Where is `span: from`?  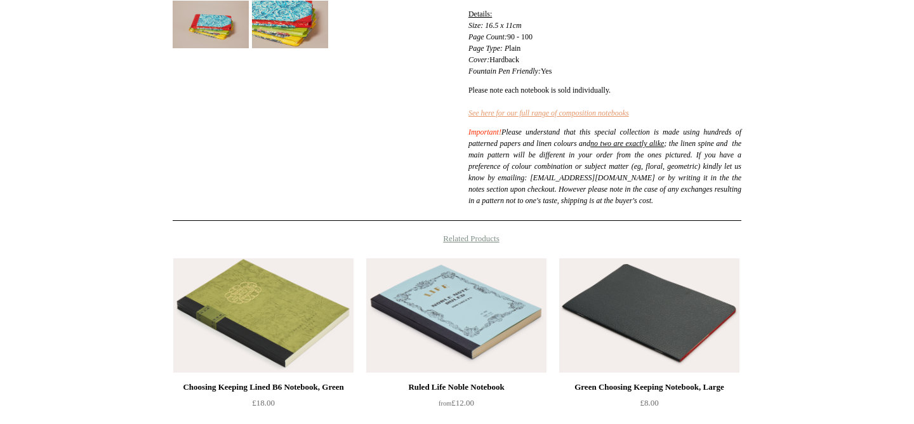 span: from is located at coordinates (445, 403).